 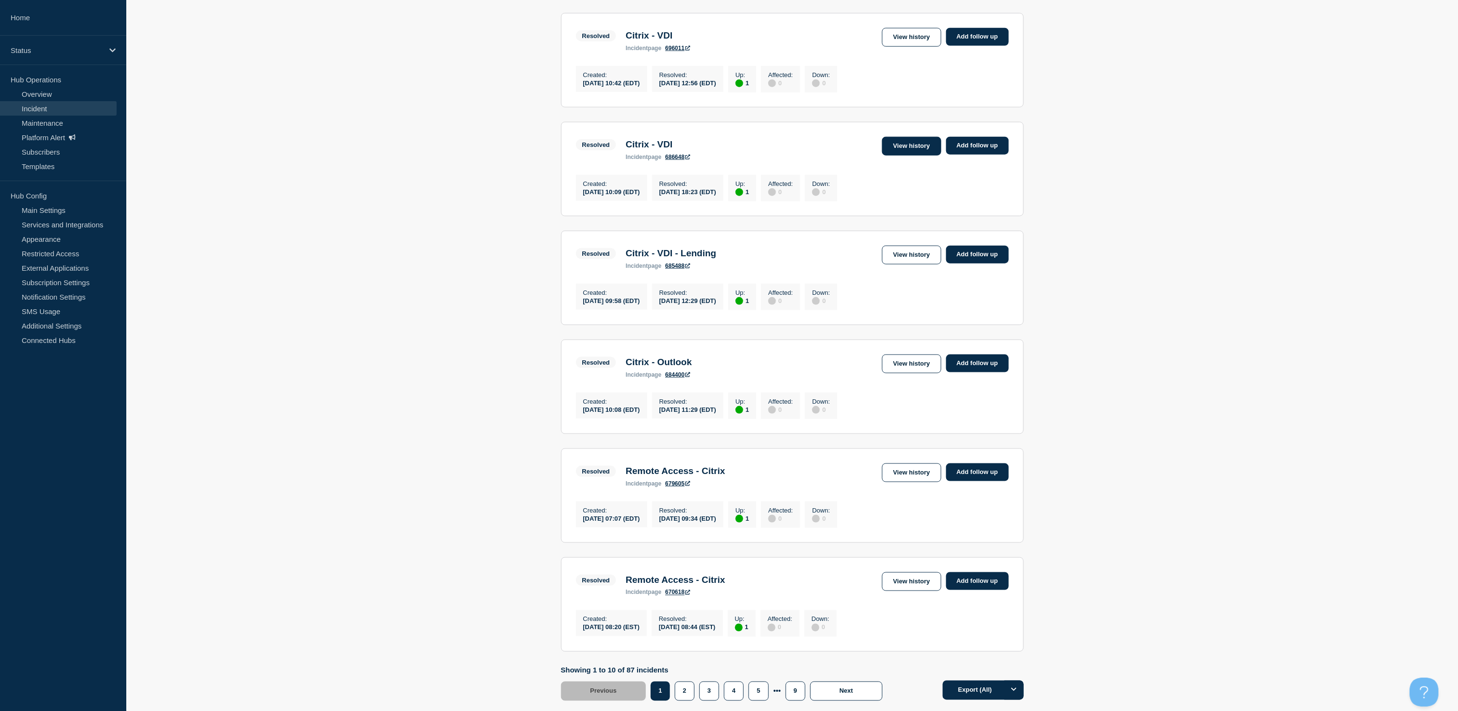 What do you see at coordinates (603, 691) in the screenshot?
I see `span: Previous` at bounding box center [603, 691].